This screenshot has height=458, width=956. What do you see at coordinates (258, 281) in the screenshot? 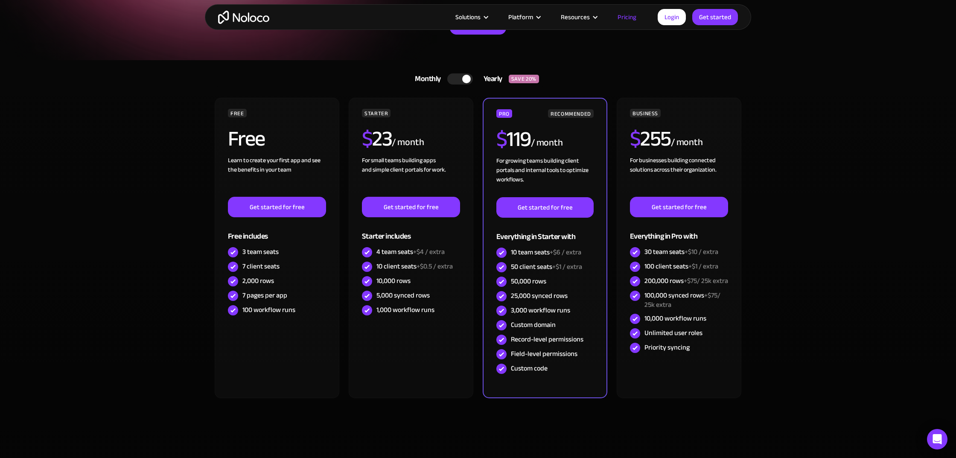
I see `div: 2,000 rows` at bounding box center [258, 281].